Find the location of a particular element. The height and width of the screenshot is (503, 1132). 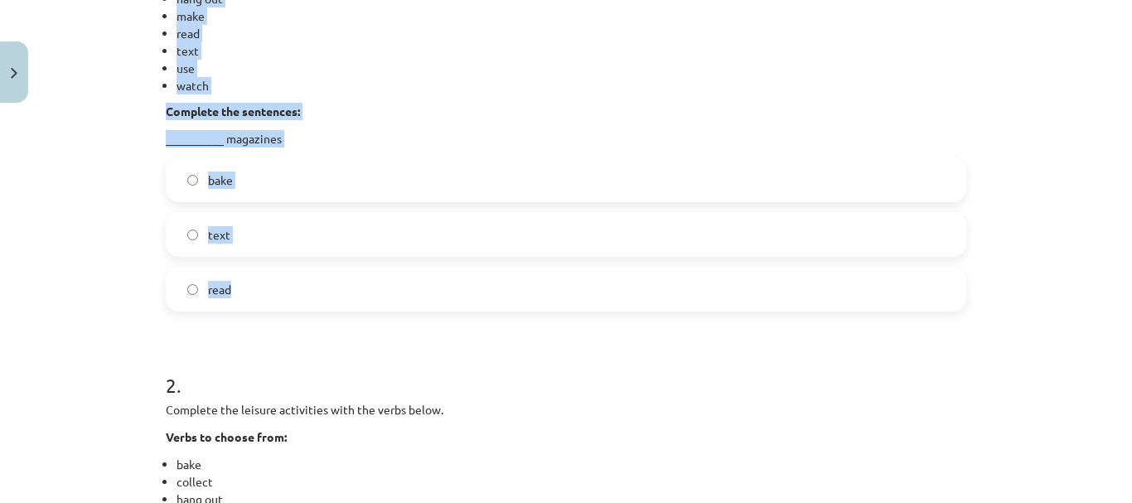

img: icon-close-lesson-0947bae3869378f0d4975bcd49f059093ad1ed9edebbc8119c70593378902aed.svg is located at coordinates (14, 73).